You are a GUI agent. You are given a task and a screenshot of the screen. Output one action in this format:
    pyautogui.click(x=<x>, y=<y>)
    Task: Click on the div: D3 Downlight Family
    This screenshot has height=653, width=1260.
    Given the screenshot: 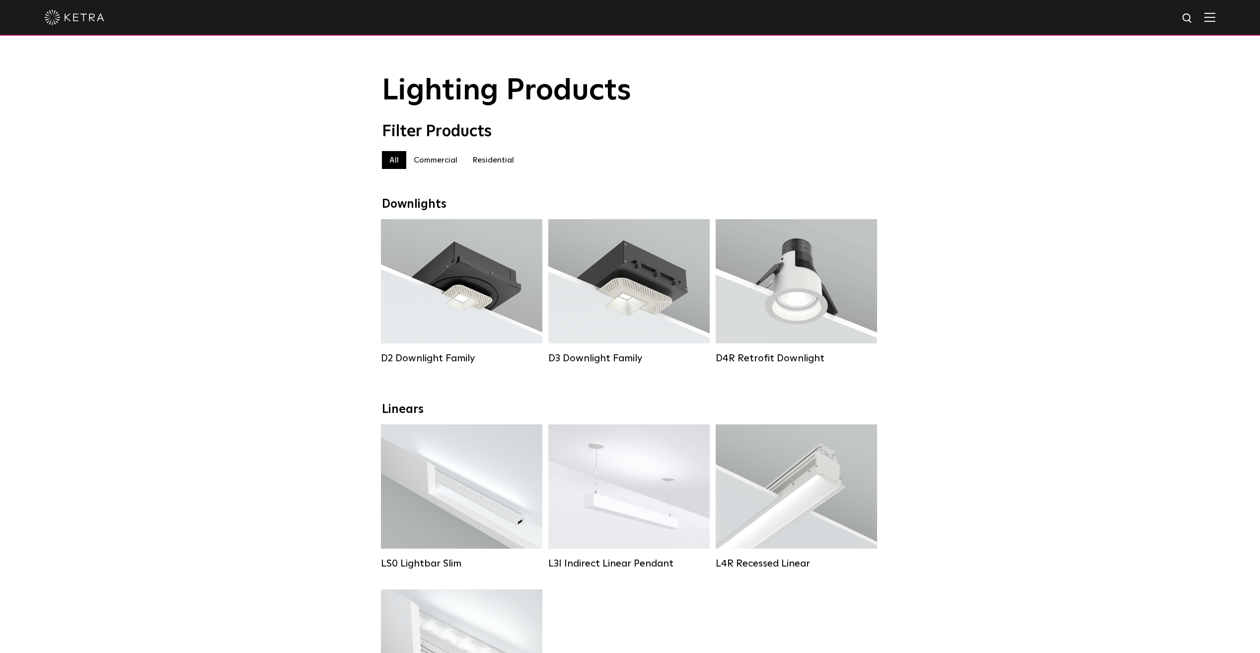 What is the action you would take?
    pyautogui.click(x=629, y=358)
    